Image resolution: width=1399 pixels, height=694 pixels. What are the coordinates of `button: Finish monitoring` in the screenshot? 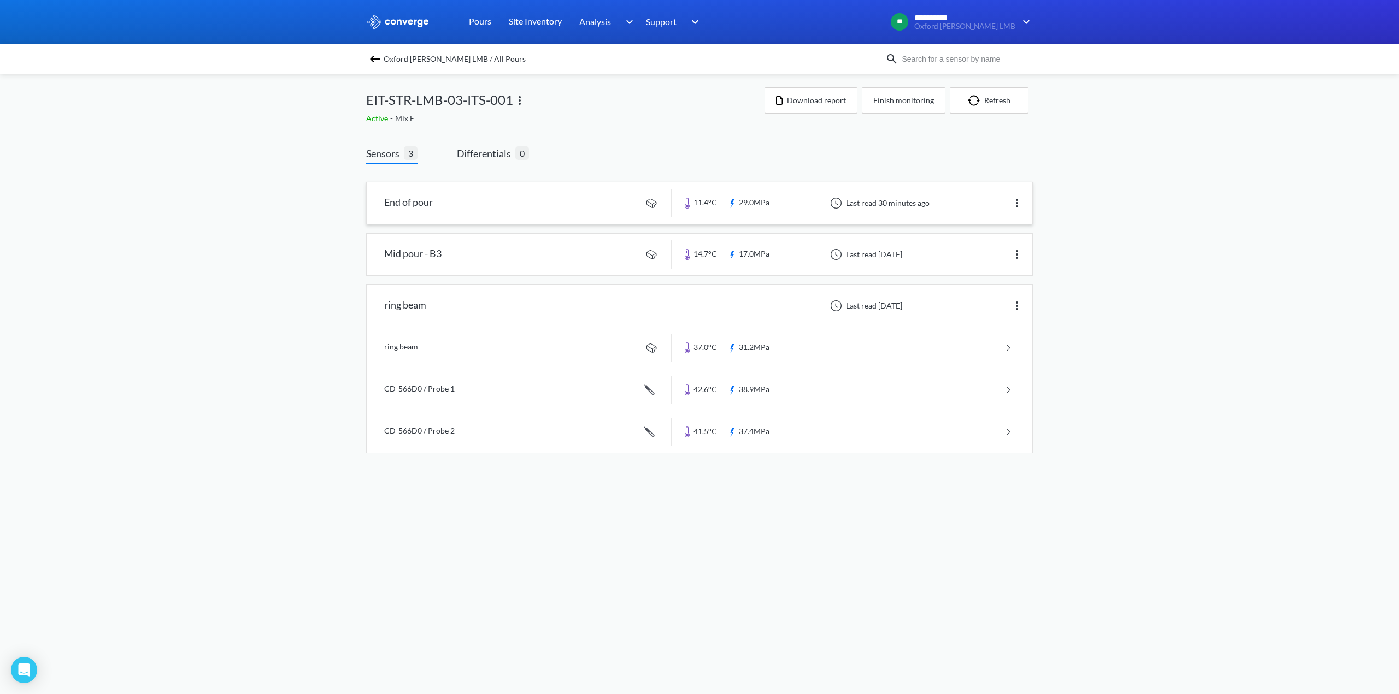 It's located at (903, 101).